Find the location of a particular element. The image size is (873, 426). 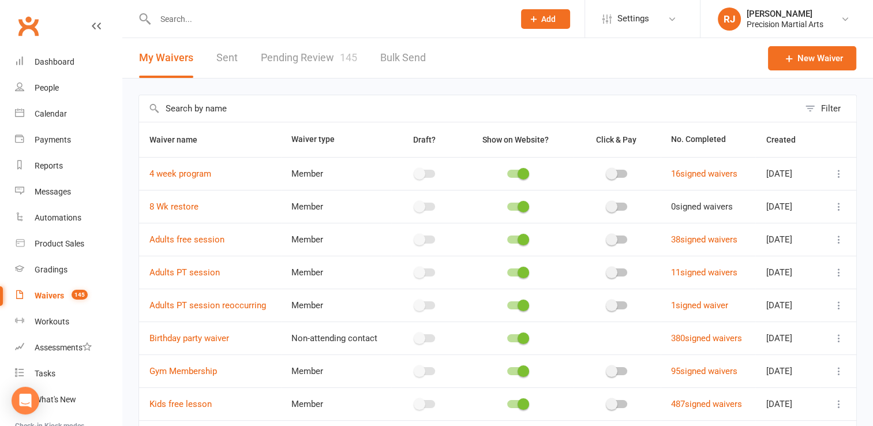

span: Show on Website? is located at coordinates (515, 140).